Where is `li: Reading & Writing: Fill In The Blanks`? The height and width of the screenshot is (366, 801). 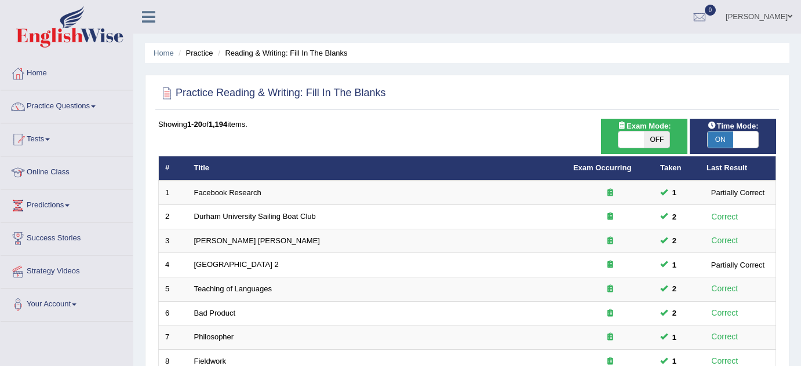
li: Reading & Writing: Fill In The Blanks is located at coordinates (281, 53).